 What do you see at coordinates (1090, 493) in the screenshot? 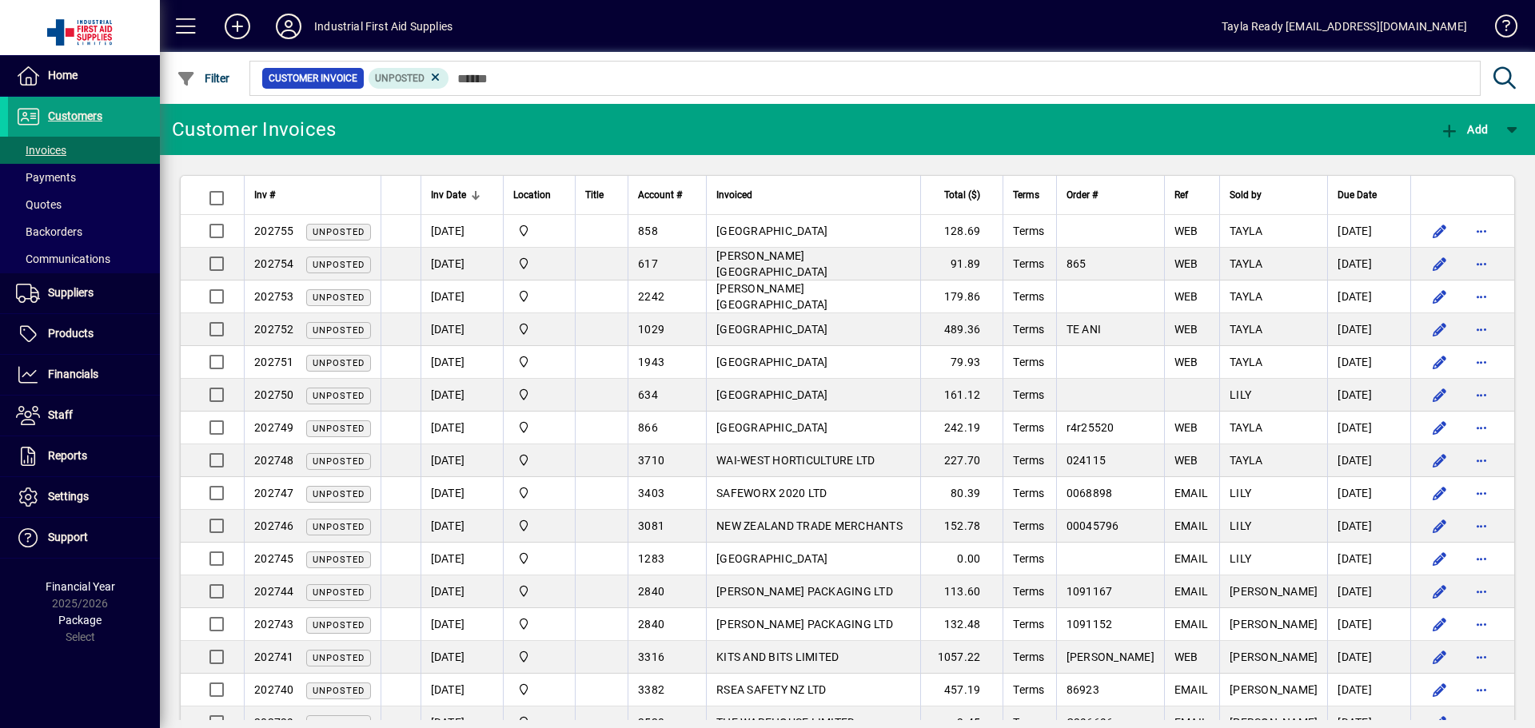
I see `span: 0068898` at bounding box center [1090, 493].